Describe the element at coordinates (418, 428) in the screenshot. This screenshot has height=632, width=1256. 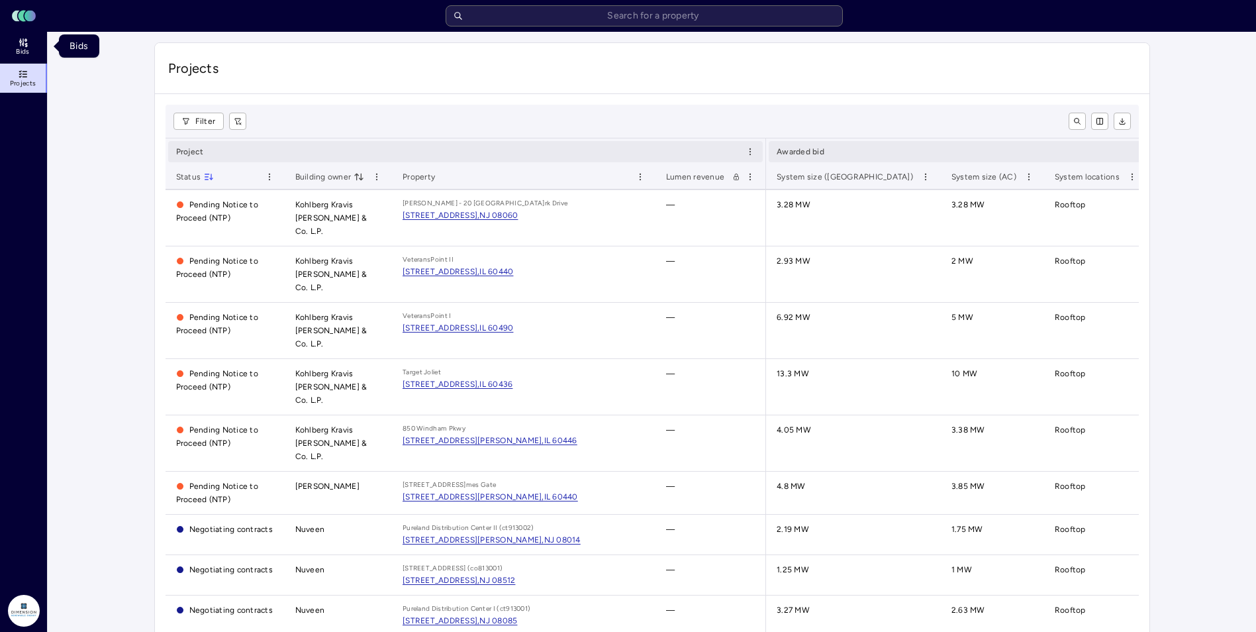
I see `div: 850 Wind` at that location.